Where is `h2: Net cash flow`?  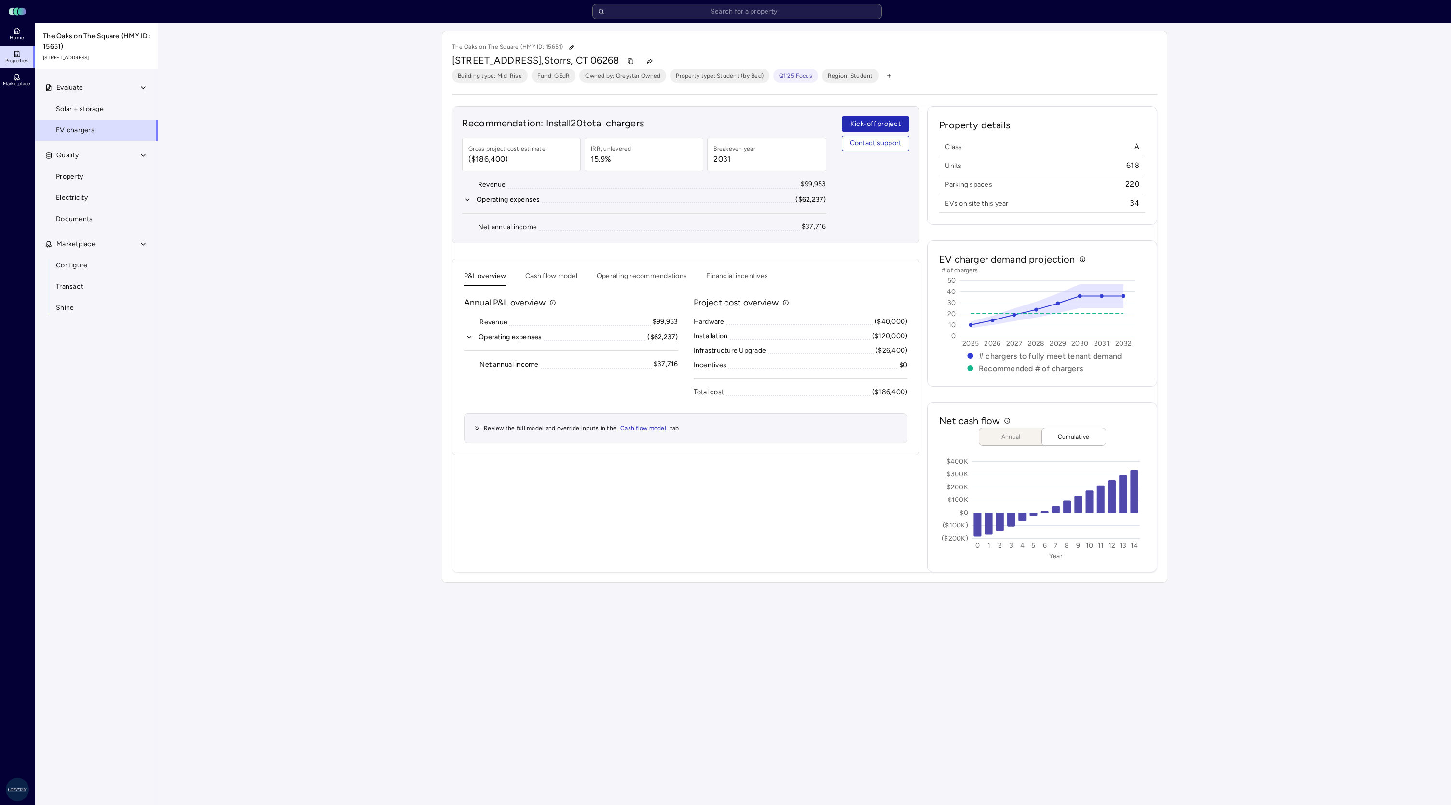 h2: Net cash flow is located at coordinates (970, 421).